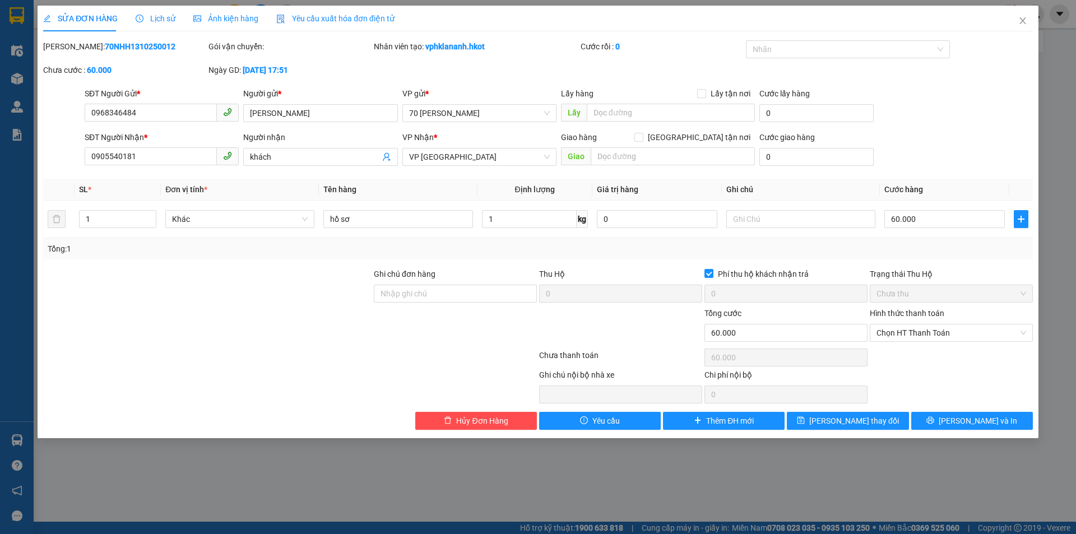 The width and height of the screenshot is (1076, 534). I want to click on span: Lấy tận nơi, so click(730, 94).